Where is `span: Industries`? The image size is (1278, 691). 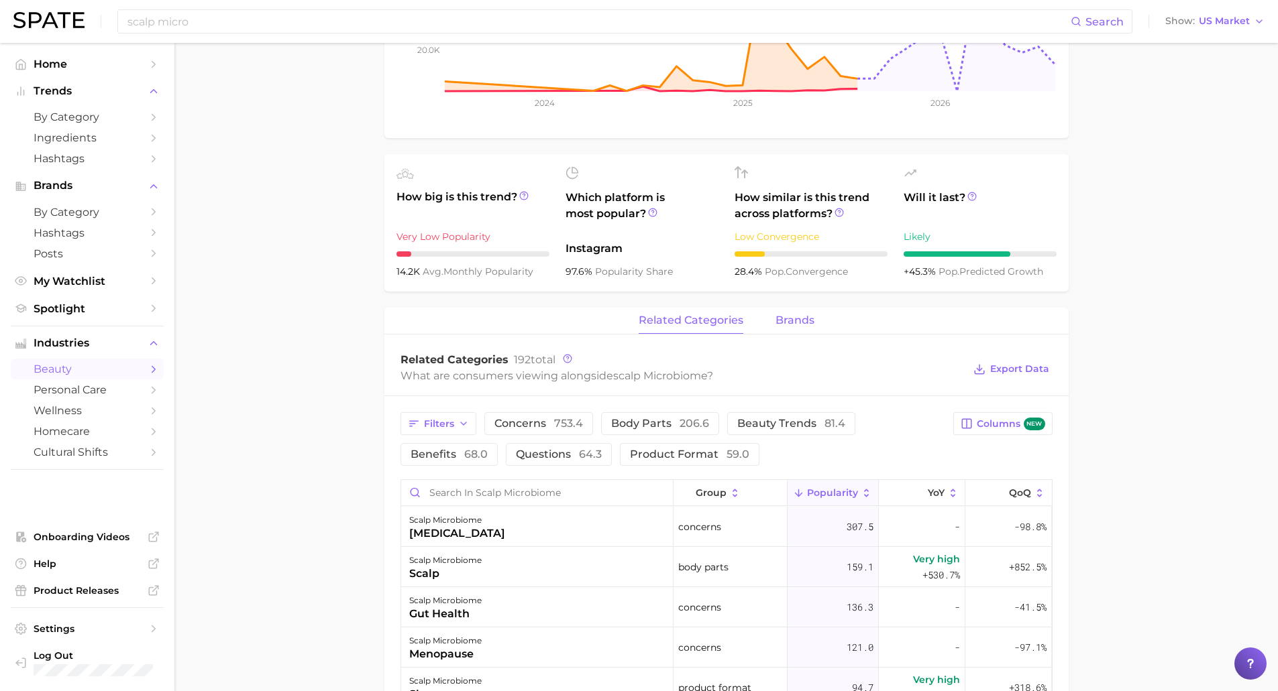 span: Industries is located at coordinates (87, 343).